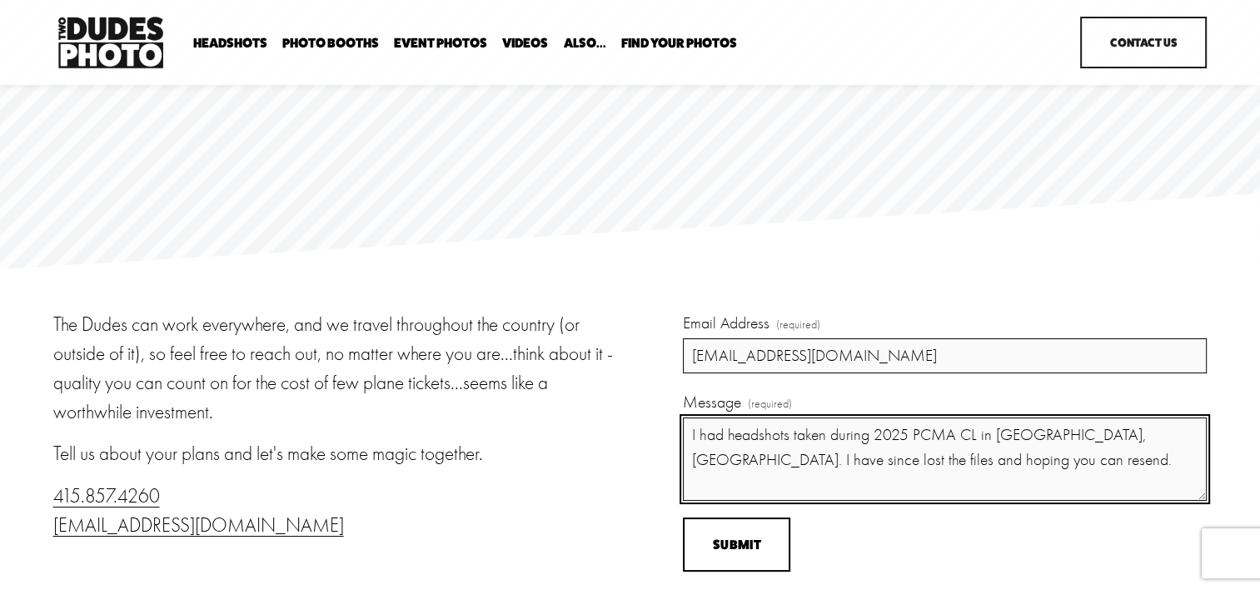 Image resolution: width=1260 pixels, height=590 pixels. What do you see at coordinates (679, 43) in the screenshot?
I see `span: Find Your Photos` at bounding box center [679, 43].